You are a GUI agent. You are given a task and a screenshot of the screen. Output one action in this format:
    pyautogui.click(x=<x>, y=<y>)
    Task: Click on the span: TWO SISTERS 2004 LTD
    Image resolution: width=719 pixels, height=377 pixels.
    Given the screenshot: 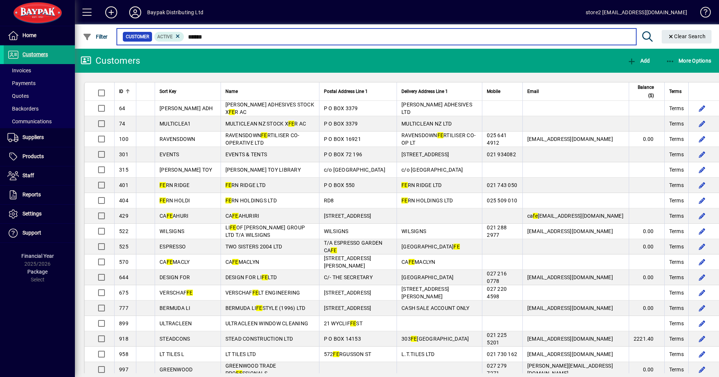 What is the action you would take?
    pyautogui.click(x=254, y=246)
    